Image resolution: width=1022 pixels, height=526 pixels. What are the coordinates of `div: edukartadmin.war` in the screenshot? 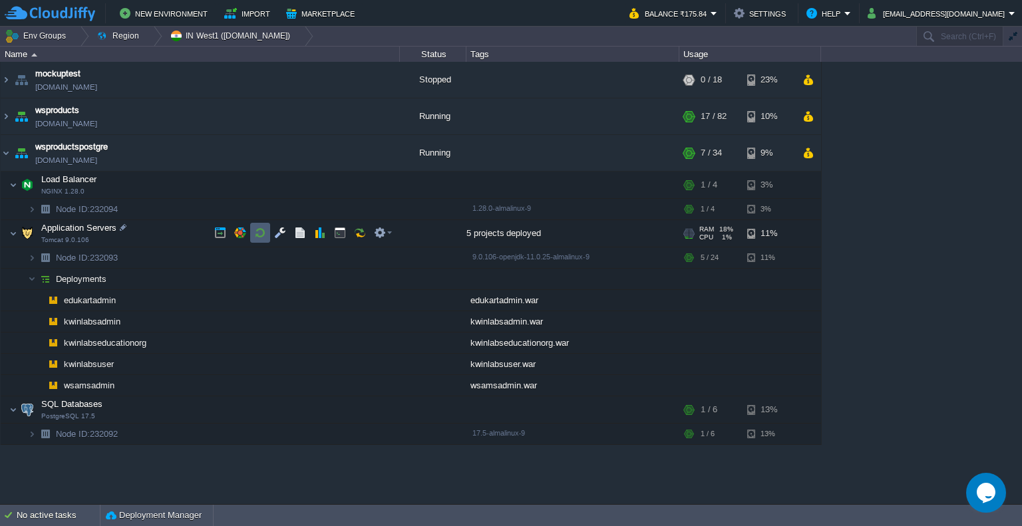 It's located at (573, 300).